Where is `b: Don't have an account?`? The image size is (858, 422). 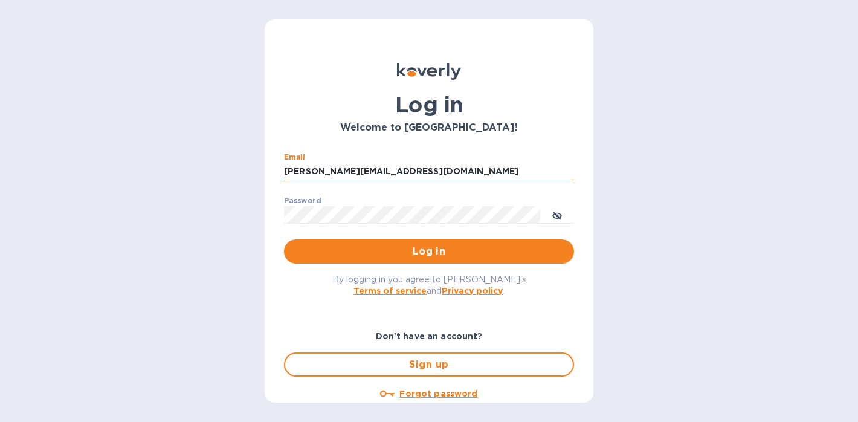 b: Don't have an account? is located at coordinates (429, 336).